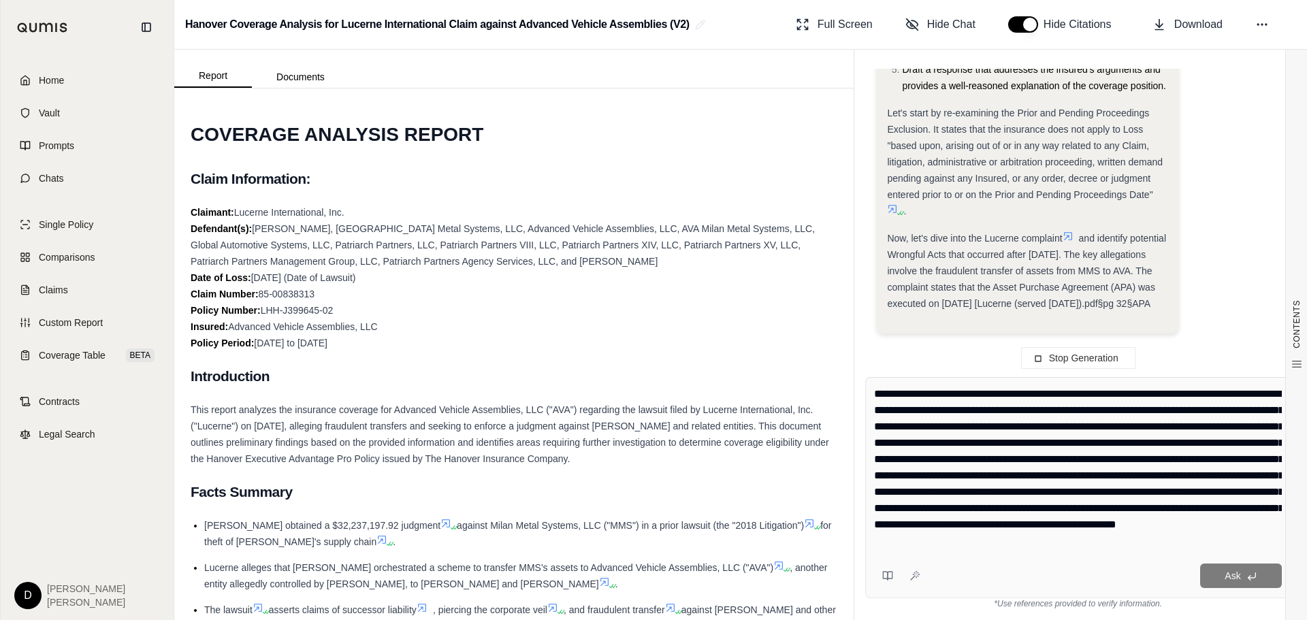 This screenshot has height=620, width=1307. What do you see at coordinates (49, 113) in the screenshot?
I see `span: Vault` at bounding box center [49, 113].